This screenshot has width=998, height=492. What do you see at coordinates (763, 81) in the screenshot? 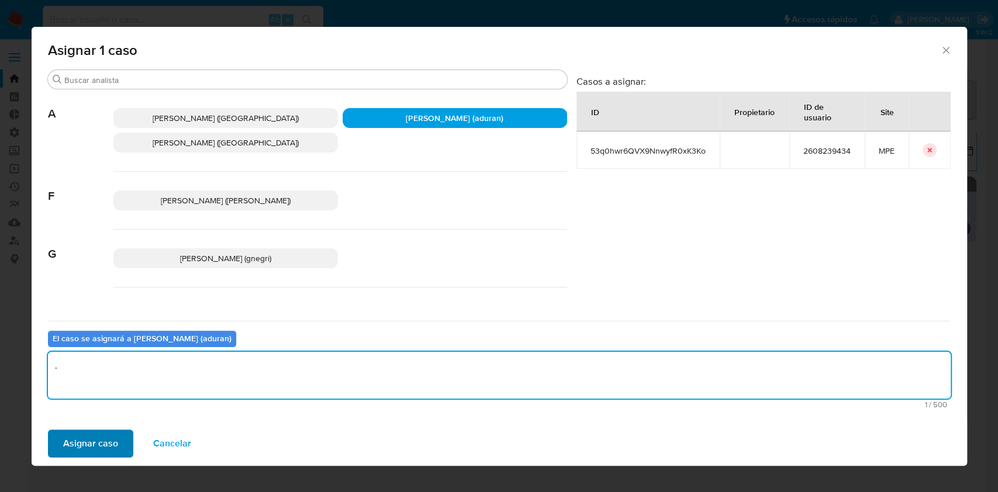
I see `h3: Casos a asignar:` at bounding box center [763, 81].